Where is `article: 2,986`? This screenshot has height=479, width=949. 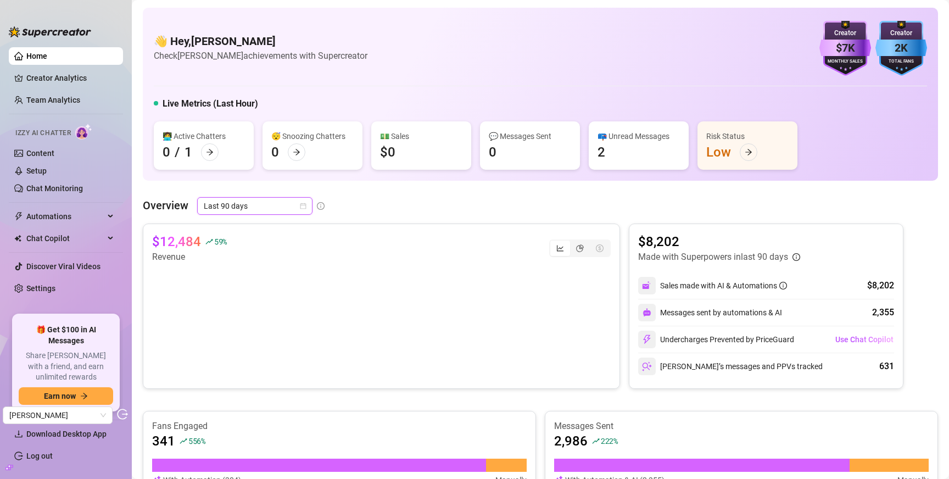
article: 2,986 is located at coordinates (571, 441).